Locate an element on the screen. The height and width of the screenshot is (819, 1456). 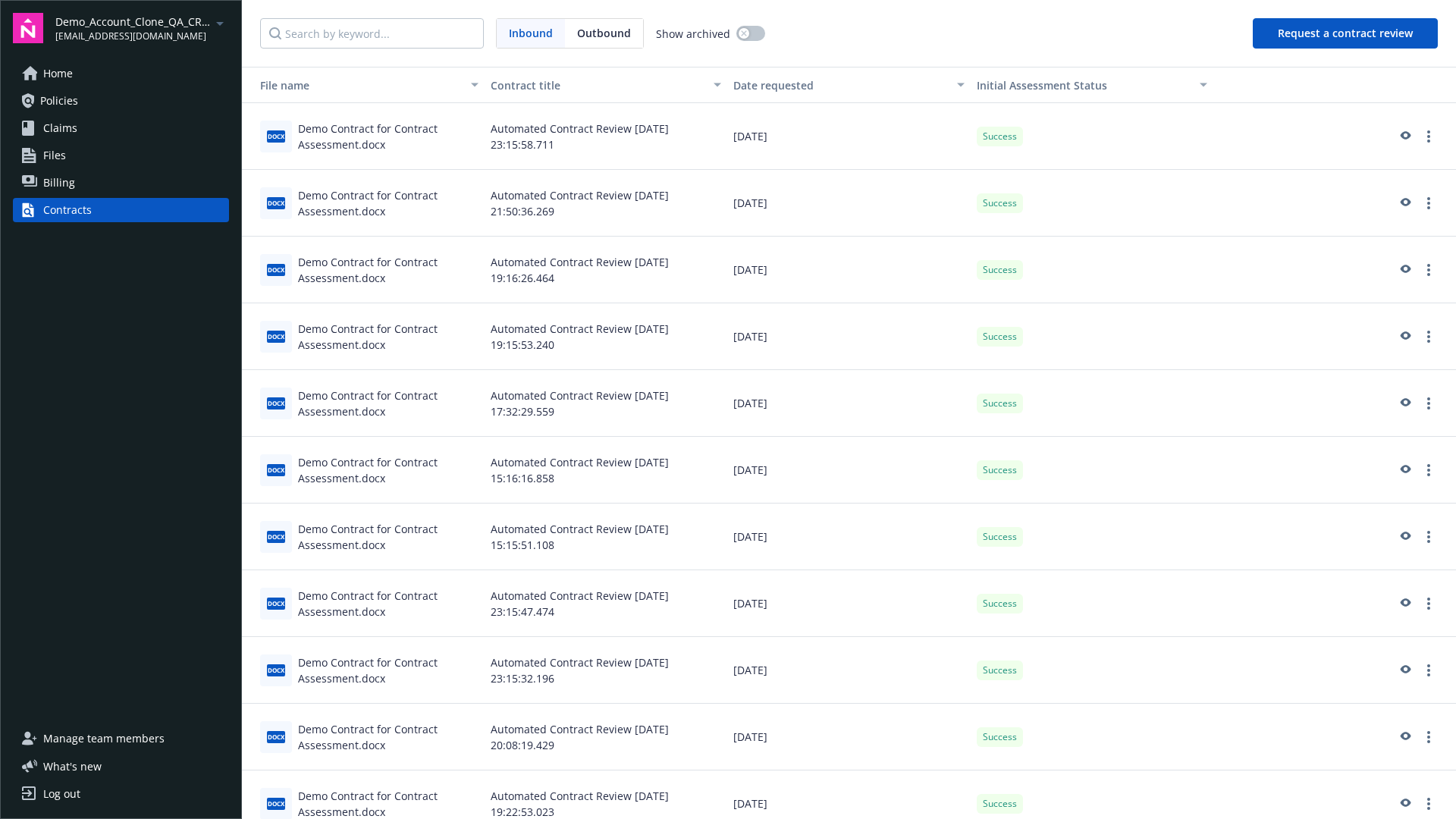
button: Contract title is located at coordinates (606, 85).